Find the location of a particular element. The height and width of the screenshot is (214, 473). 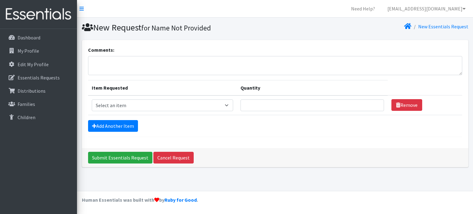

a: Dashboard is located at coordinates (39, 38).